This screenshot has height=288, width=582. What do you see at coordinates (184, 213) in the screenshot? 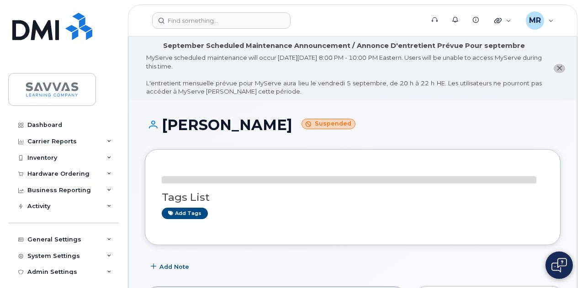
I see `a: Add tags` at bounding box center [184, 213].